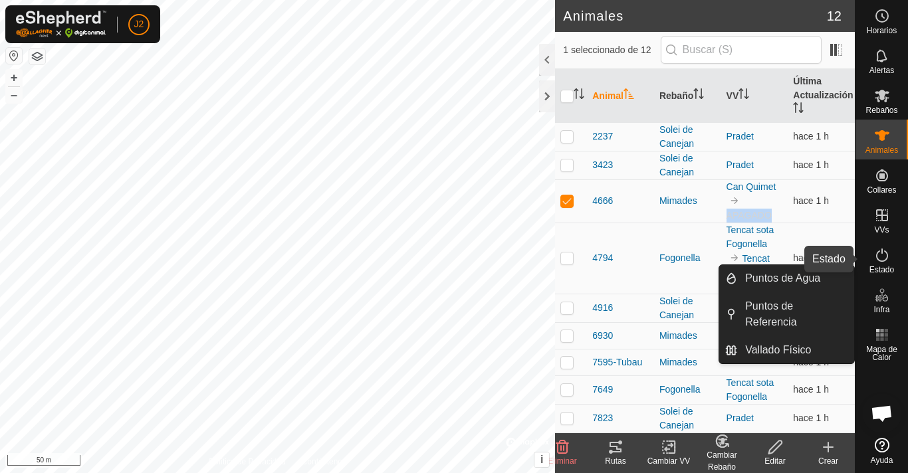 The width and height of the screenshot is (908, 473). What do you see at coordinates (561, 461) in the screenshot?
I see `span: Eliminar` at bounding box center [561, 461].